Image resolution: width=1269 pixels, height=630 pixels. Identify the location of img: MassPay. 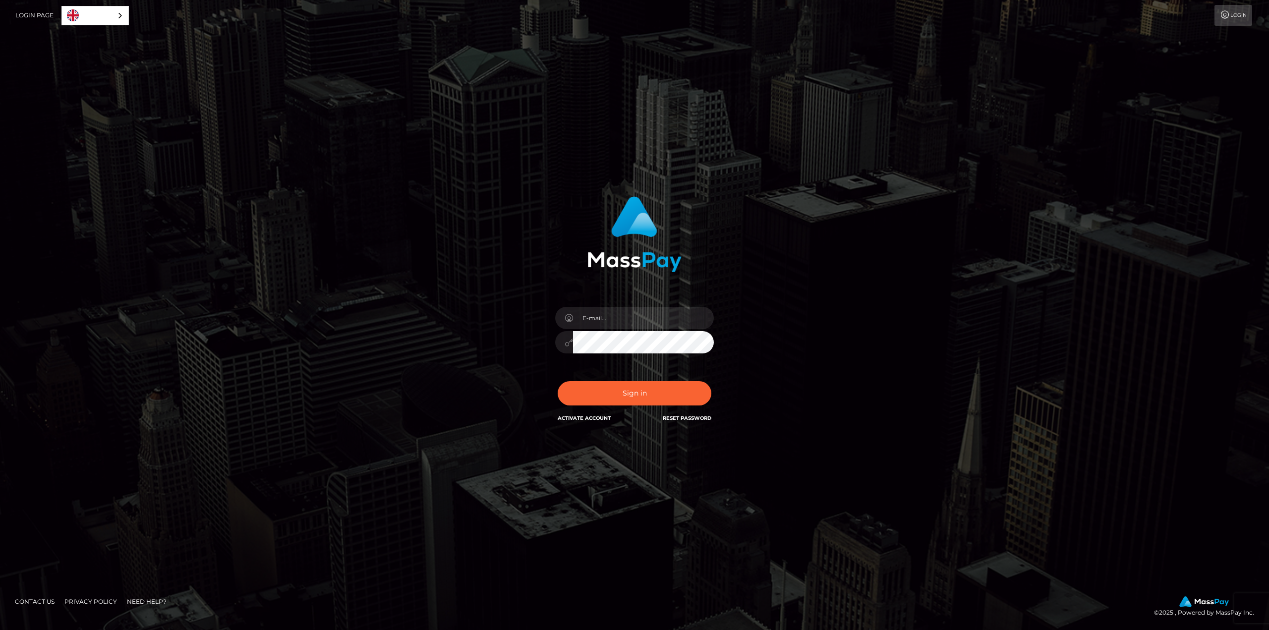
(1204, 602).